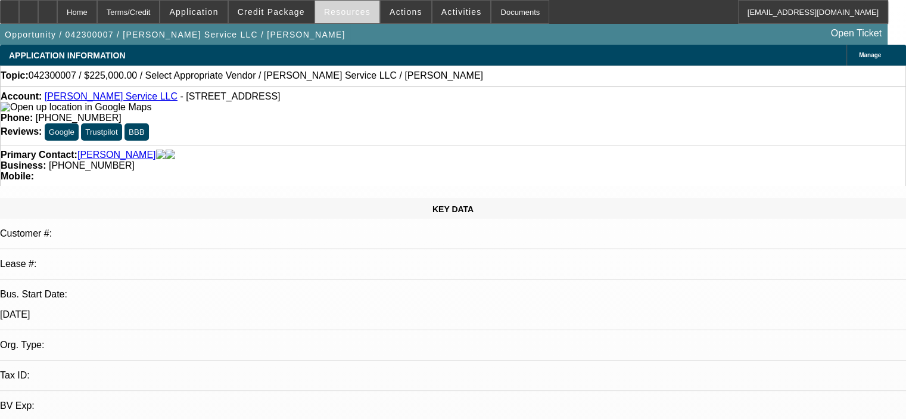  What do you see at coordinates (161, 155) in the screenshot?
I see `img: facebook-icon.png` at bounding box center [161, 155].